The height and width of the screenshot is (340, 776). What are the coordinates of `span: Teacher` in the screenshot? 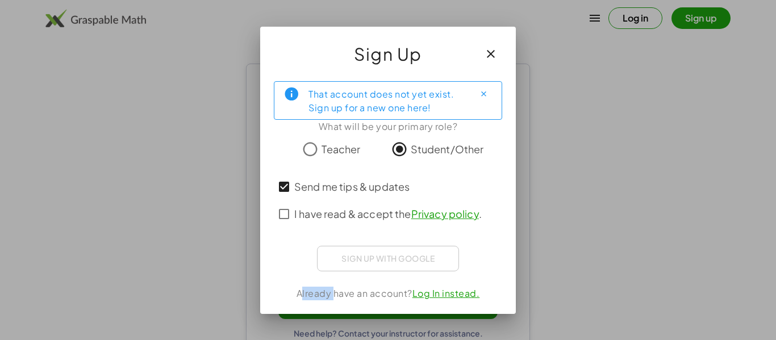 It's located at (341, 149).